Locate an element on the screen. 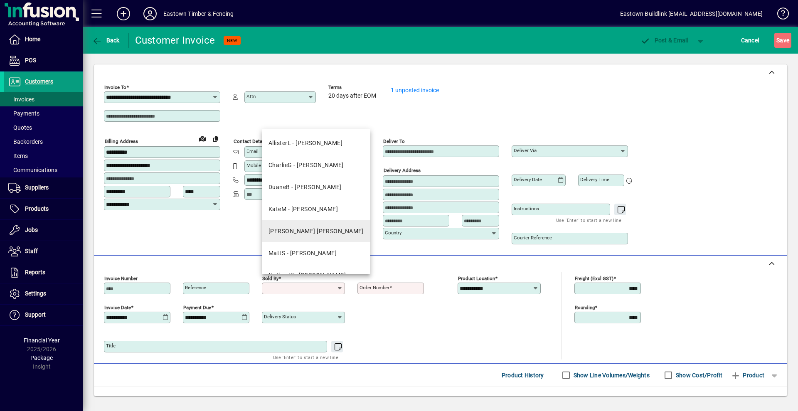 The width and height of the screenshot is (798, 411). span: Product is located at coordinates (748, 375).